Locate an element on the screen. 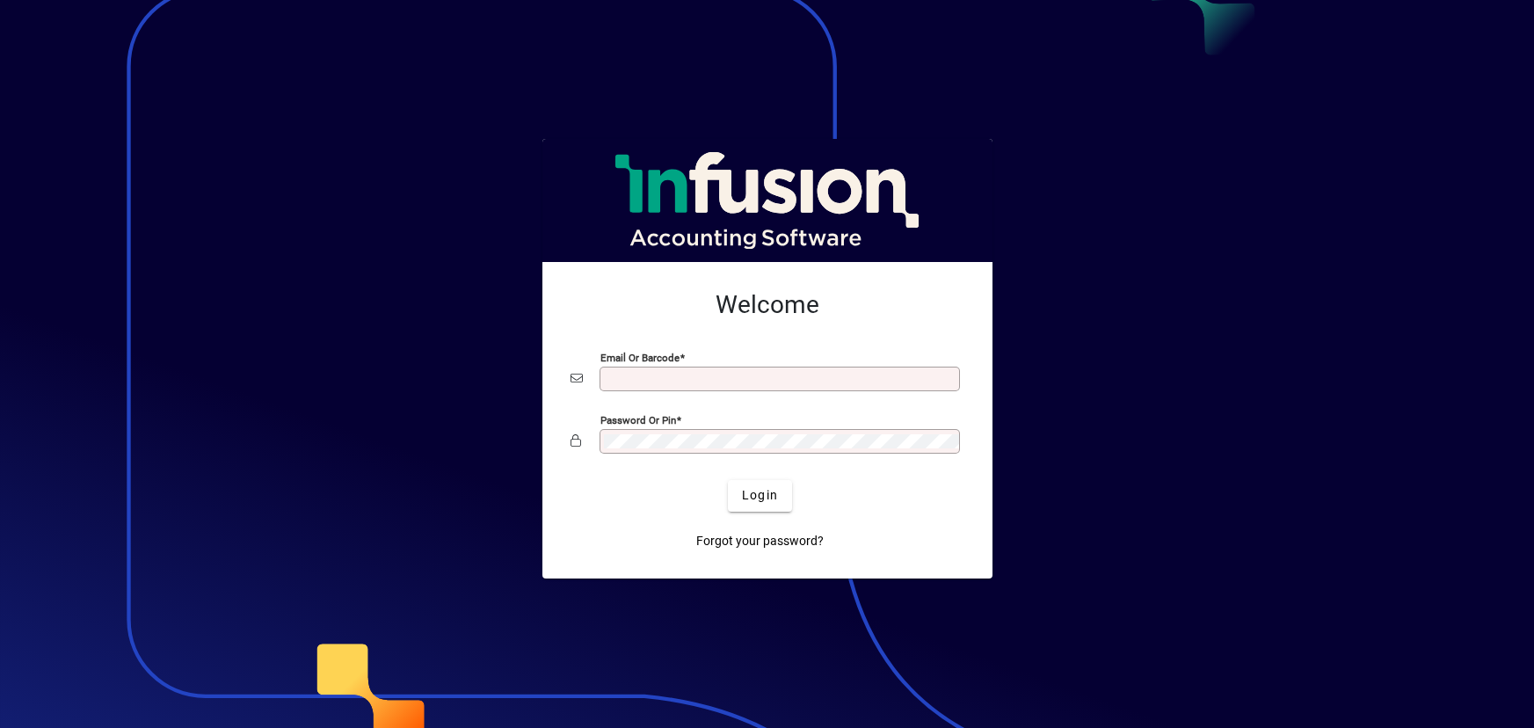 Image resolution: width=1534 pixels, height=728 pixels. mat-label: Password or Pin is located at coordinates (638, 419).